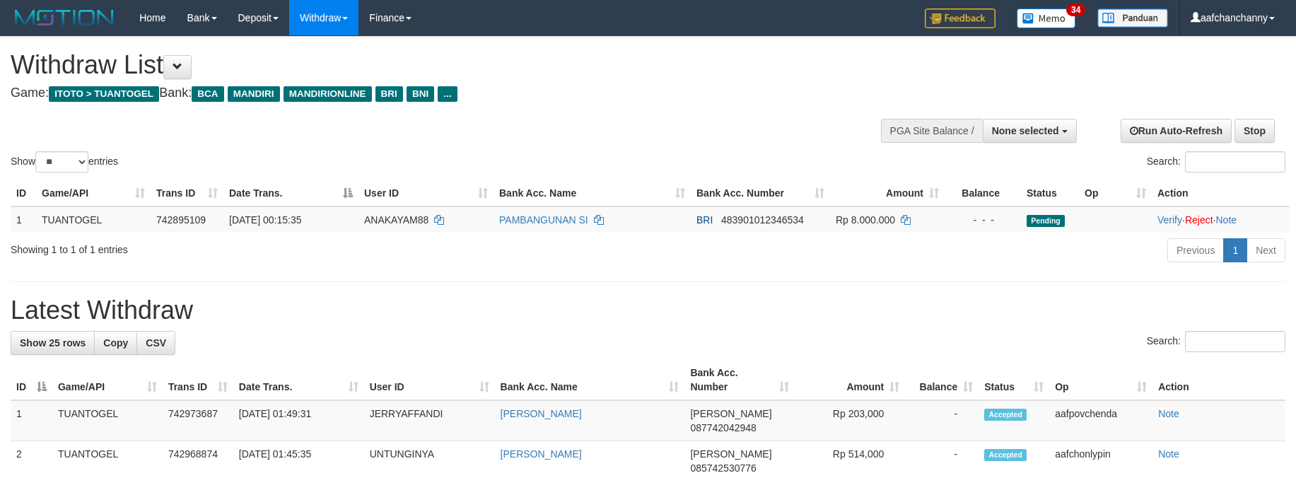 Image resolution: width=1296 pixels, height=478 pixels. I want to click on img: Feedback.jpg, so click(960, 18).